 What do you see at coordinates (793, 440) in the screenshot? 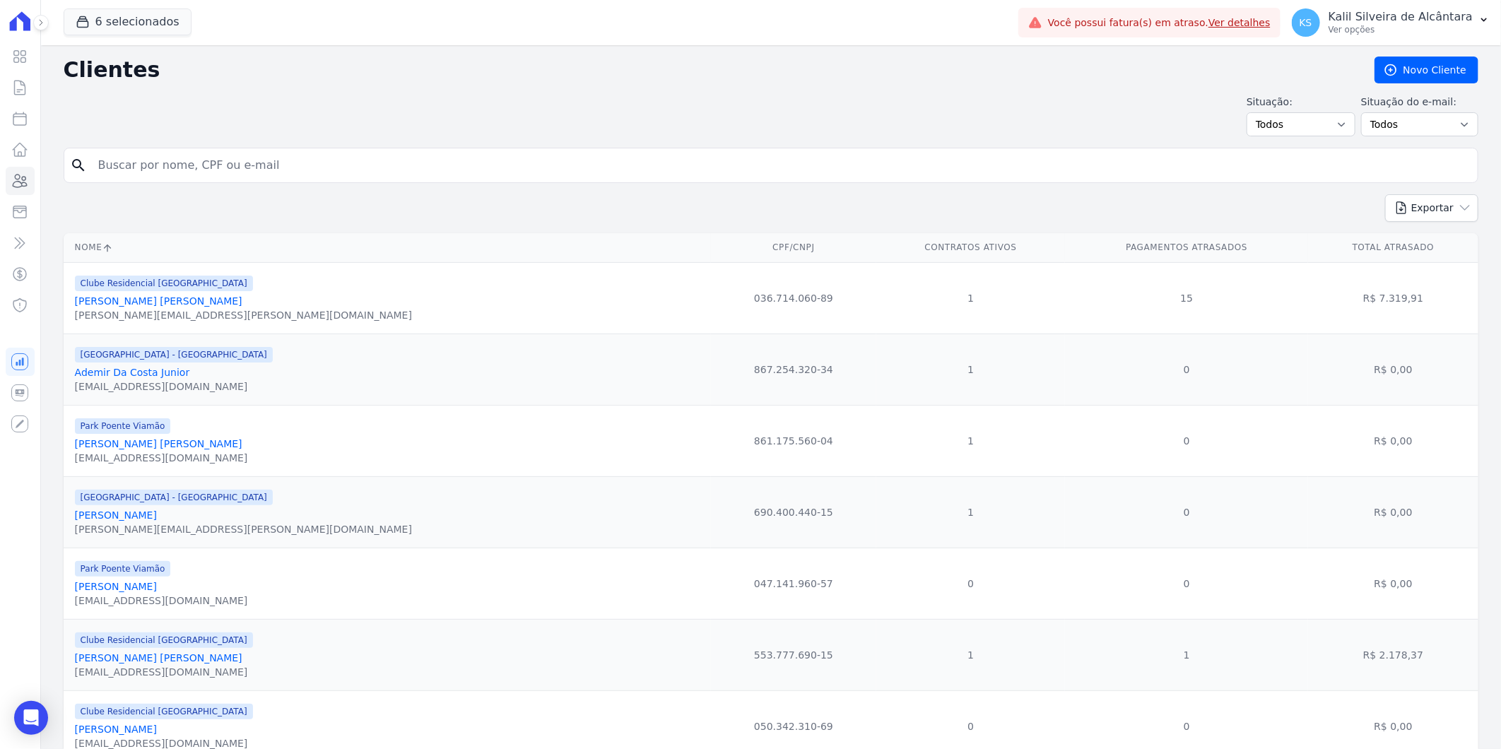
I see `td: 861.175.560-04` at bounding box center [793, 440].